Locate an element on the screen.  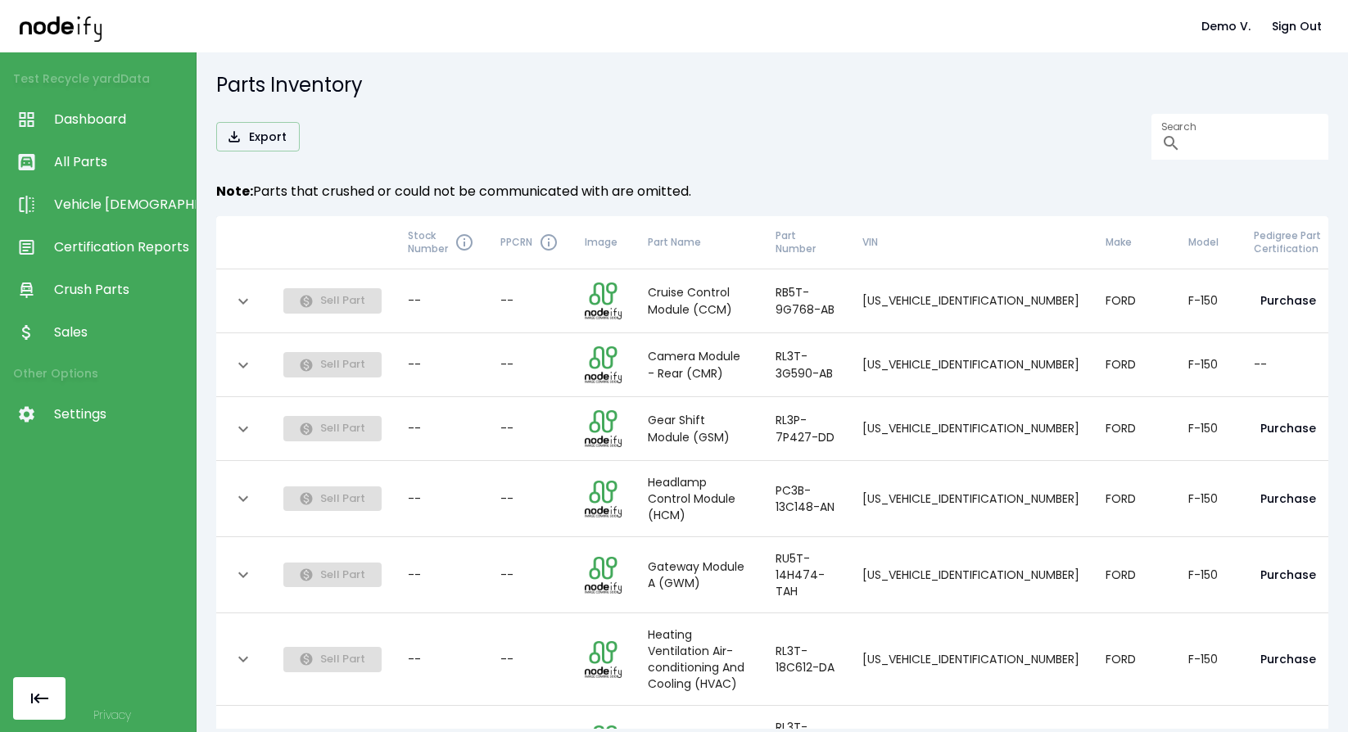
th: Model is located at coordinates (1208, 242).